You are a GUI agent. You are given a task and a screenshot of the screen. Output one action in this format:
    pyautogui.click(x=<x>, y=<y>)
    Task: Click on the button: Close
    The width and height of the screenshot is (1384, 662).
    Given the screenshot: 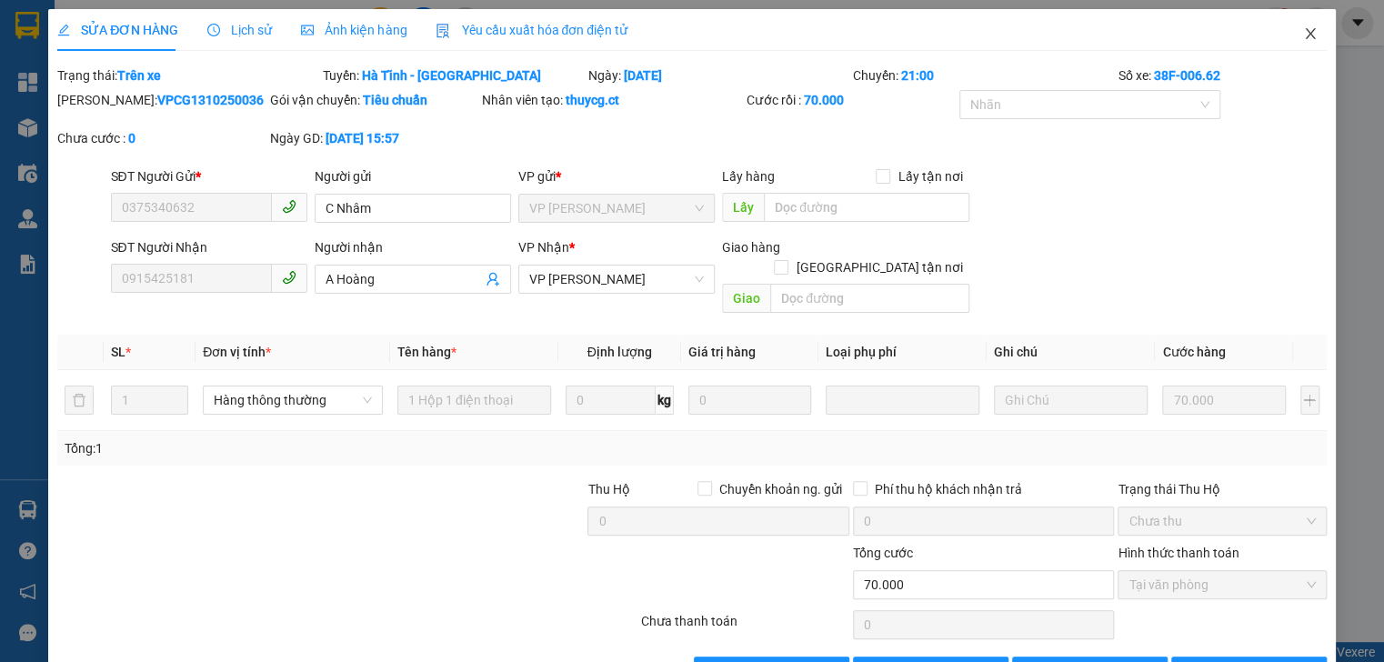 What is the action you would take?
    pyautogui.click(x=1310, y=35)
    